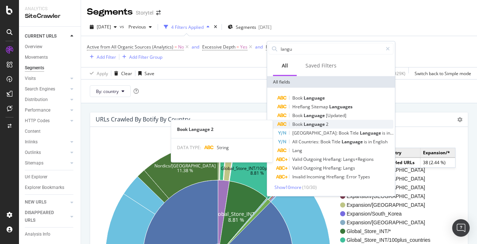 The height and width of the screenshot is (244, 477). I want to click on text: 8.81 %, so click(236, 220).